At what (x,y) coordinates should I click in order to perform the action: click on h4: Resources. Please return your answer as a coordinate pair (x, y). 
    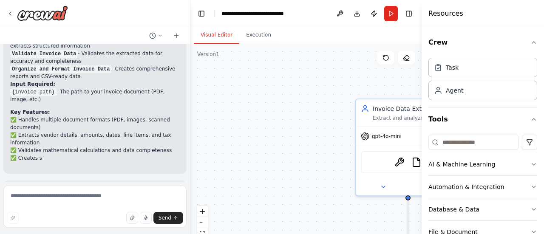
    Looking at the image, I should click on (446, 14).